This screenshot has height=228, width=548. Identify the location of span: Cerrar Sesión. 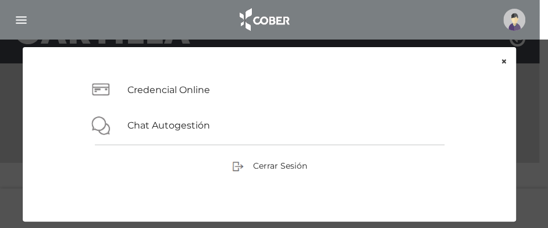
(280, 166).